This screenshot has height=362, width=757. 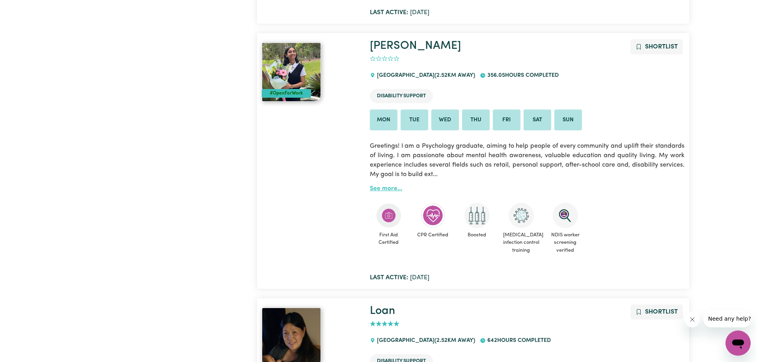 What do you see at coordinates (565, 216) in the screenshot?
I see `img: NDIS Worker Screening Verified` at bounding box center [565, 216].